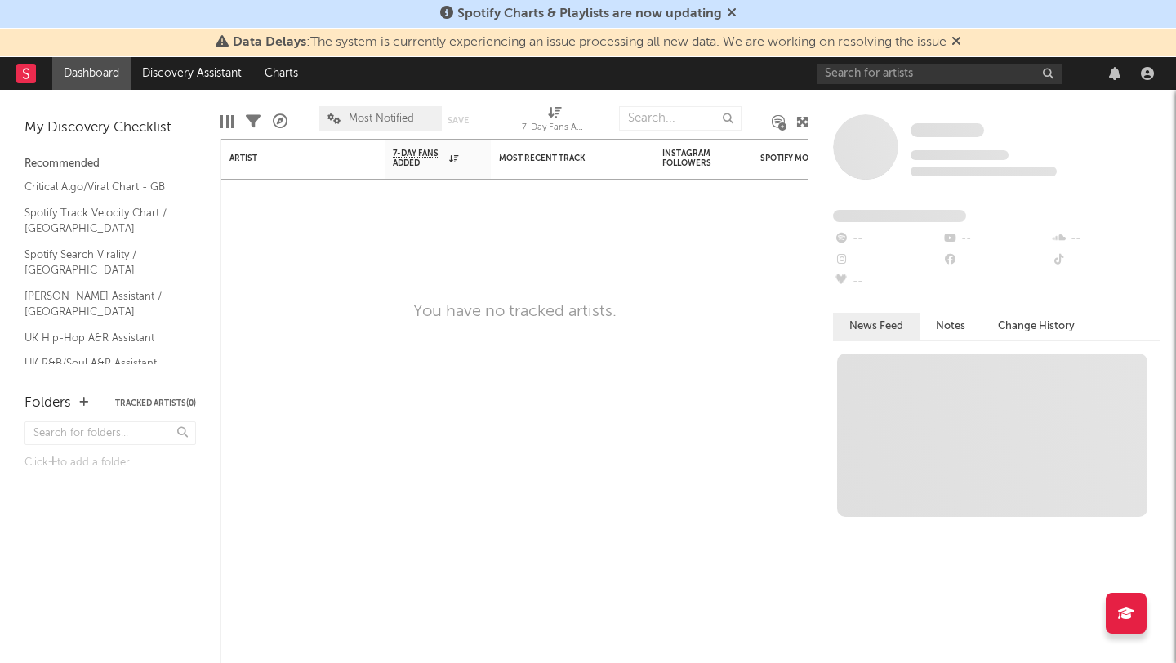 The image size is (1176, 663). I want to click on span: 0 fans last week, so click(983, 171).